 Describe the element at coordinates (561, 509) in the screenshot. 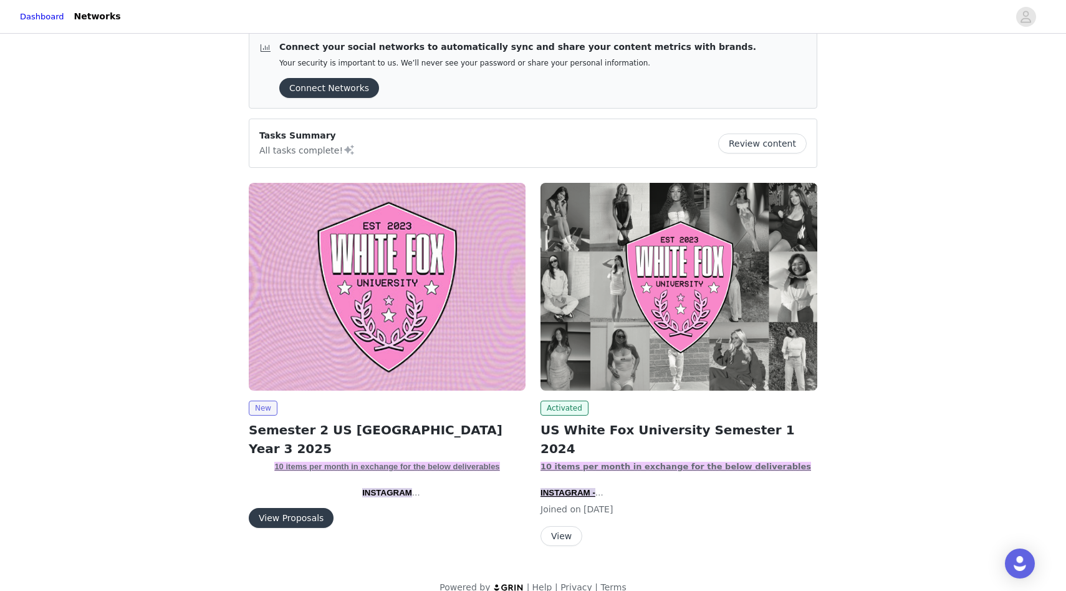

I see `span: Joined on` at that location.